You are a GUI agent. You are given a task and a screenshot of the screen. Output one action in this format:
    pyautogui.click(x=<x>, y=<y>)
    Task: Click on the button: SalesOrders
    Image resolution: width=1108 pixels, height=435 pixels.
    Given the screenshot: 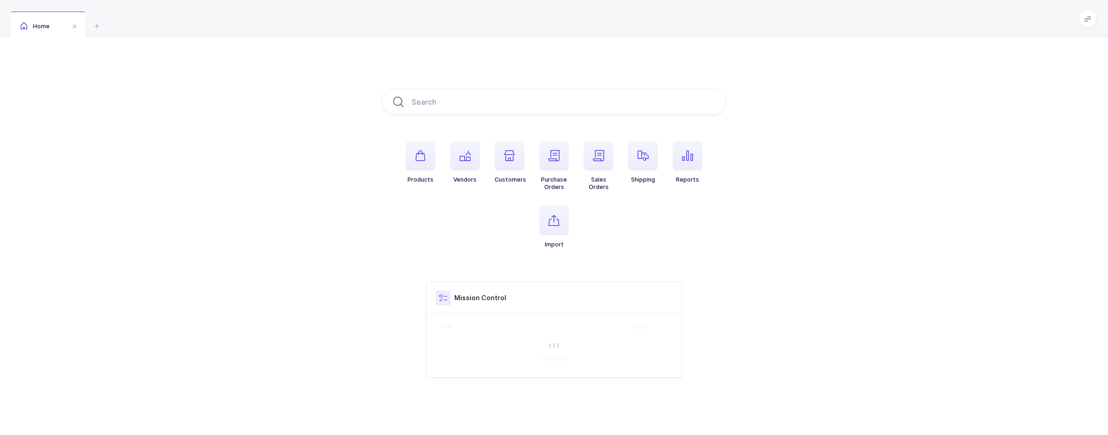 What is the action you would take?
    pyautogui.click(x=598, y=166)
    